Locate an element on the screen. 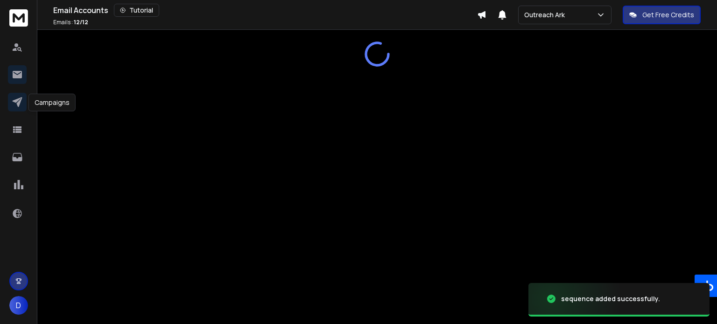 The image size is (717, 324). p: Get Free Credits is located at coordinates (668, 15).